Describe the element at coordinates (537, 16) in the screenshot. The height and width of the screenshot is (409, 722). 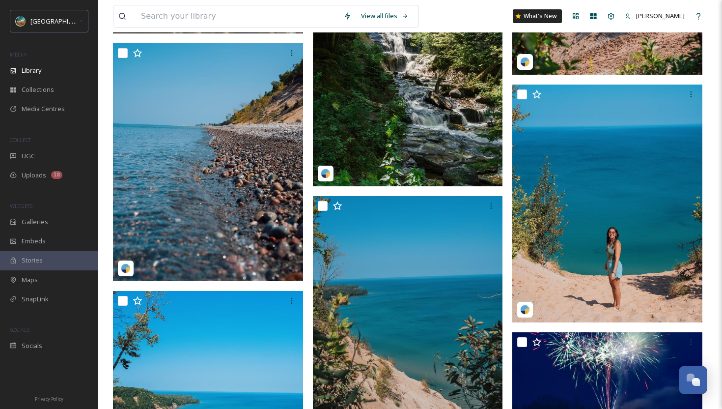
I see `div: What's New` at that location.